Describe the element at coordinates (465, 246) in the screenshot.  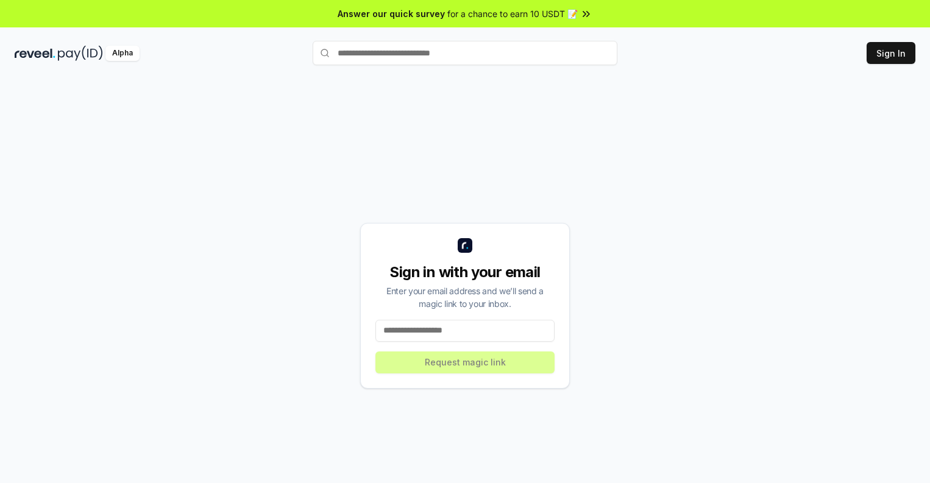
I see `img: logo_small` at that location.